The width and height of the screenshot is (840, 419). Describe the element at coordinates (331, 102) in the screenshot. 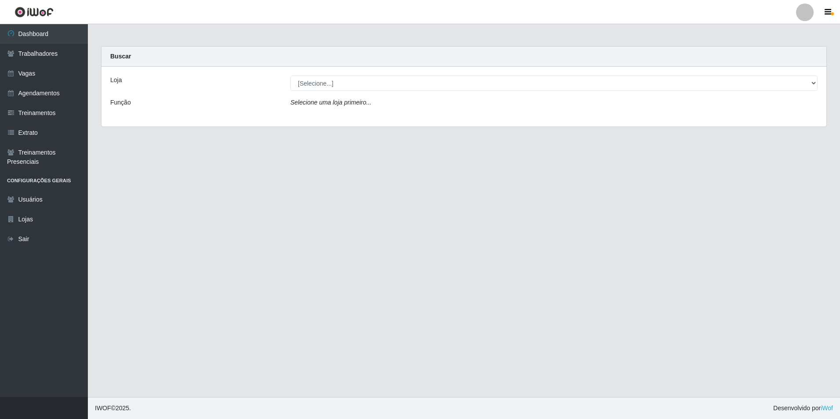

I see `i: Selecione uma loja primeiro...` at that location.